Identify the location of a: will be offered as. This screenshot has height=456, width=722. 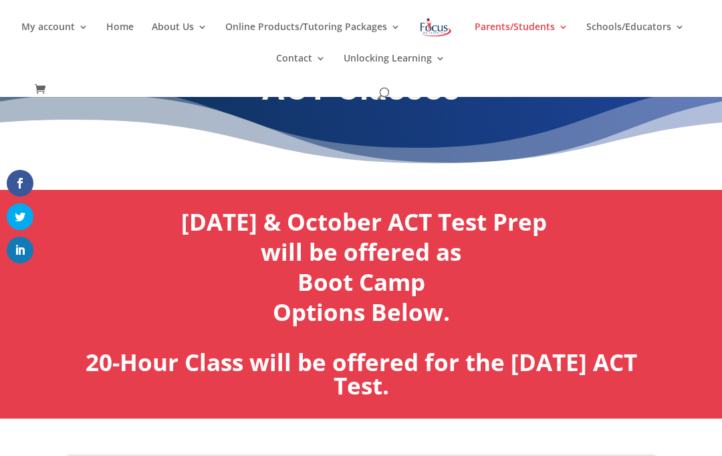
(361, 251).